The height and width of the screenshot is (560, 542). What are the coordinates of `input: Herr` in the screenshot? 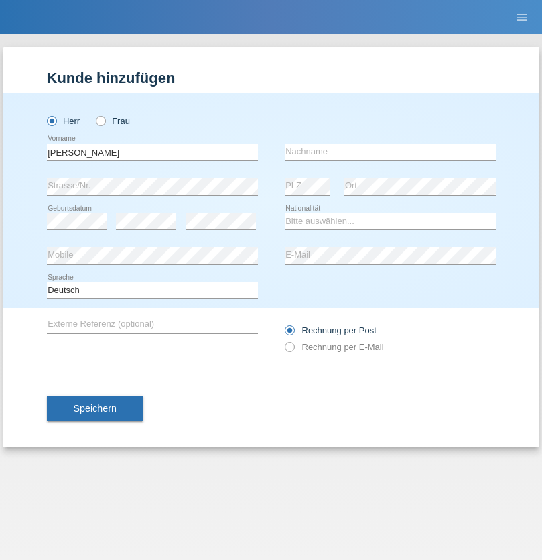 It's located at (51, 120).